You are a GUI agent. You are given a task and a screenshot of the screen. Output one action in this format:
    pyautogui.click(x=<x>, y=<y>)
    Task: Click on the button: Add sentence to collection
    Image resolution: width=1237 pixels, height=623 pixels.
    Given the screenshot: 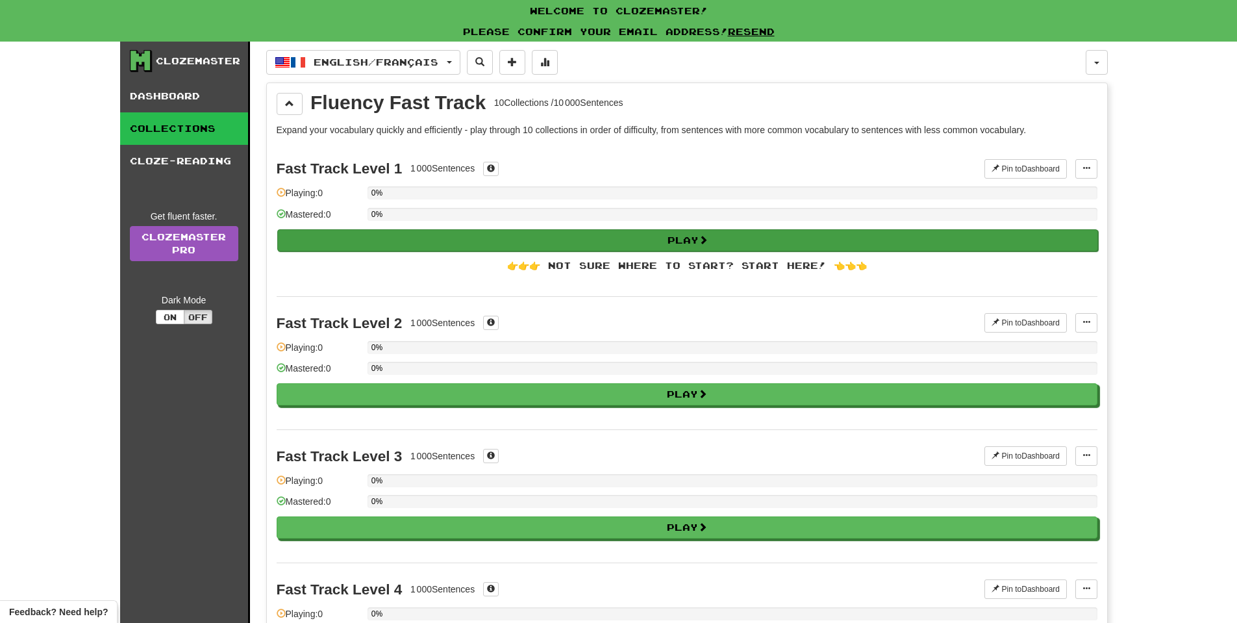 What is the action you would take?
    pyautogui.click(x=512, y=62)
    